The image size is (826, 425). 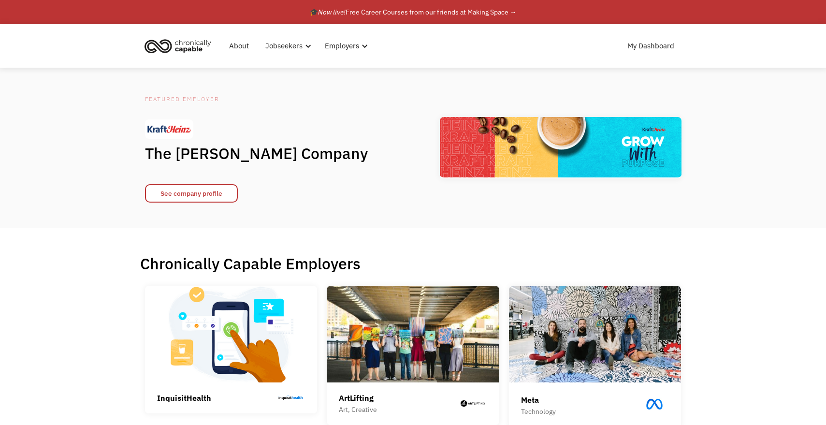 What do you see at coordinates (539, 400) in the screenshot?
I see `div: Meta` at bounding box center [539, 400].